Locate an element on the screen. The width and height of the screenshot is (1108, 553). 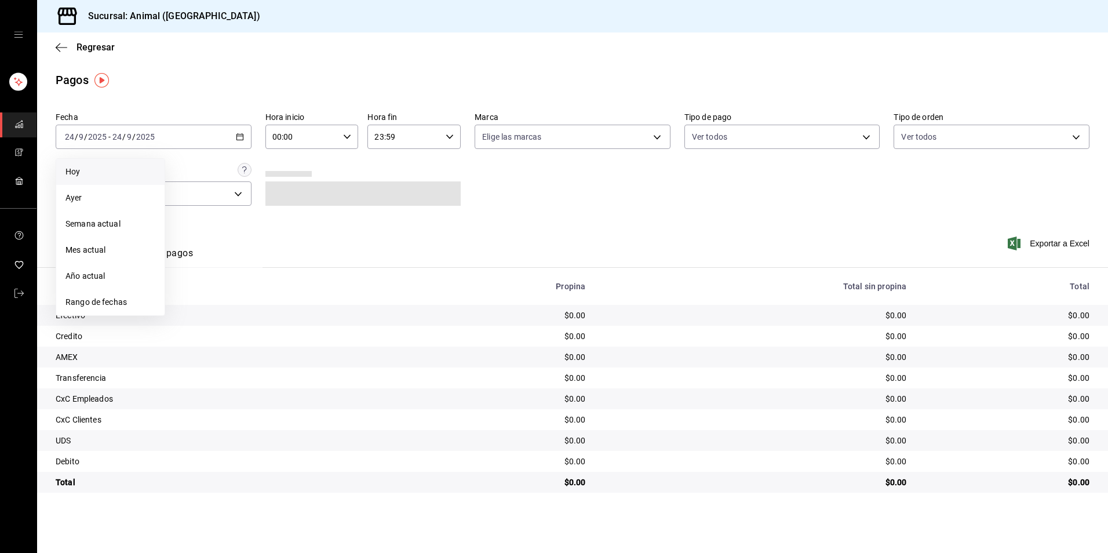
span: Mes actual is located at coordinates (110, 250).